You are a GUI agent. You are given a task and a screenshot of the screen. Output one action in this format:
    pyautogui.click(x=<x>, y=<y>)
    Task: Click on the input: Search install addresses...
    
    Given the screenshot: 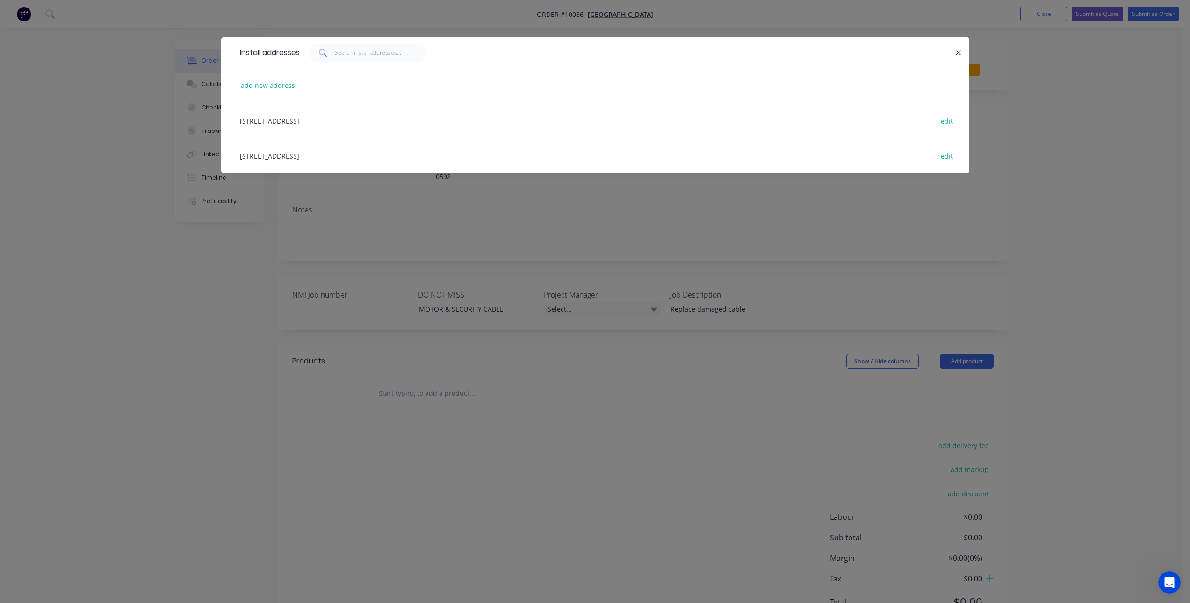 What is the action you would take?
    pyautogui.click(x=380, y=53)
    